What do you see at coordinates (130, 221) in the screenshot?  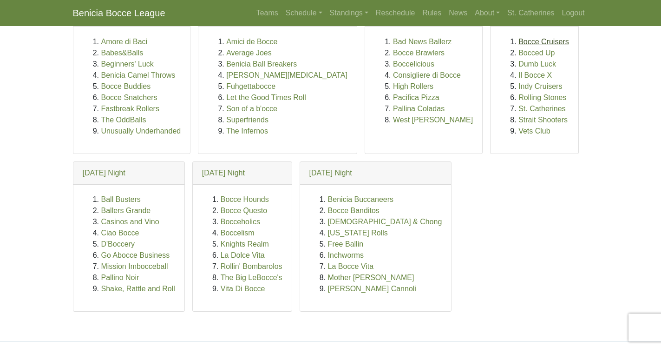 I see `a: Casinos and Vino` at bounding box center [130, 221].